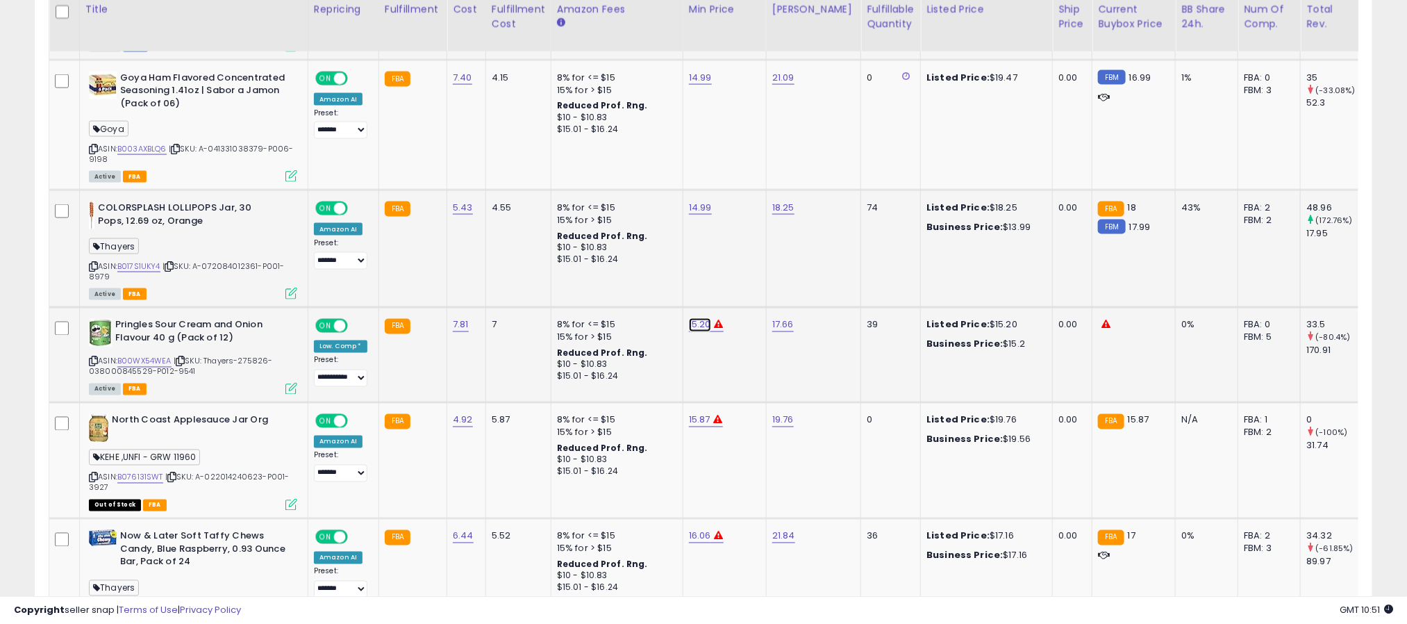  I want to click on a: 15.87, so click(699, 420).